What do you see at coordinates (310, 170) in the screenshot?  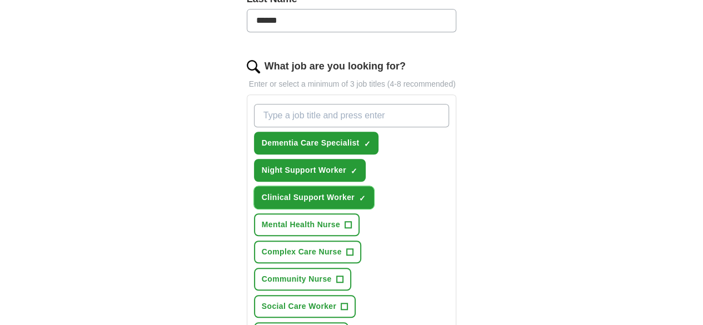 I see `button: Night Support Worker✓` at bounding box center [310, 170].